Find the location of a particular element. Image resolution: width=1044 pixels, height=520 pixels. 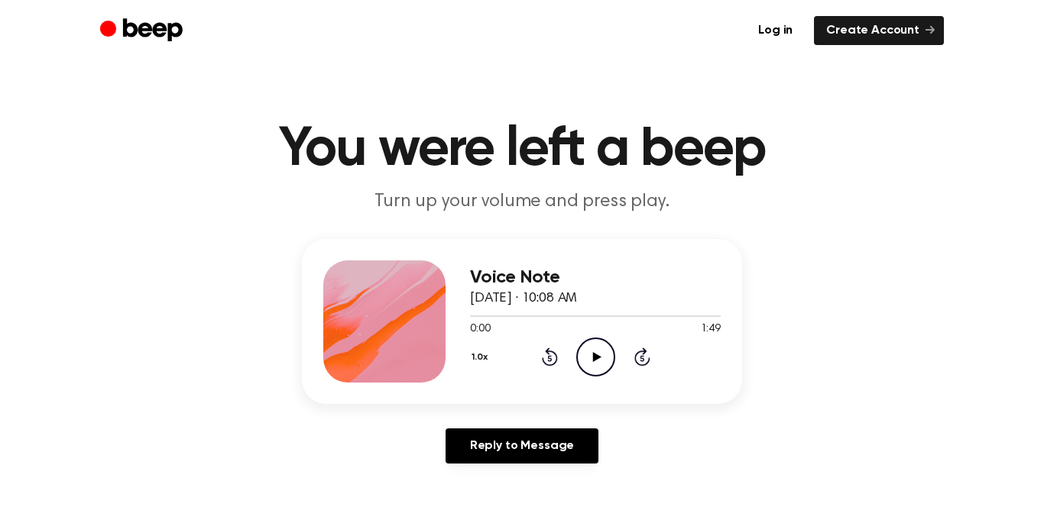

button: 1.0x is located at coordinates (481, 358).